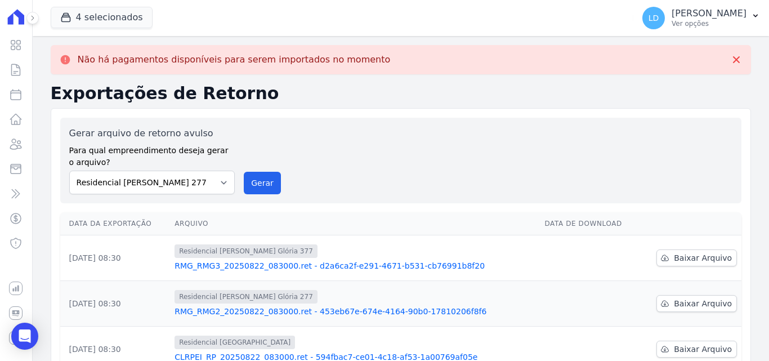  Describe the element at coordinates (115, 223) in the screenshot. I see `th: Data da Exportação` at that location.